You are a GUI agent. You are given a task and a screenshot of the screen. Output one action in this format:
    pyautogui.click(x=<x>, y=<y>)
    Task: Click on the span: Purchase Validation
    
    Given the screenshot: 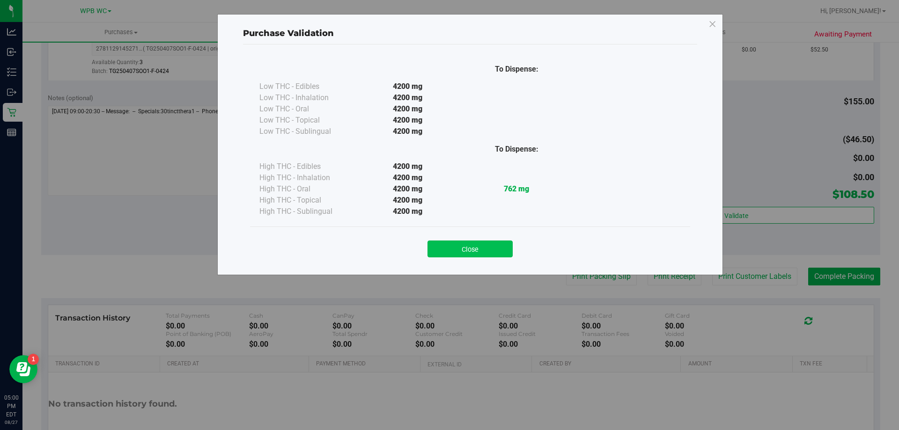 What is the action you would take?
    pyautogui.click(x=288, y=33)
    